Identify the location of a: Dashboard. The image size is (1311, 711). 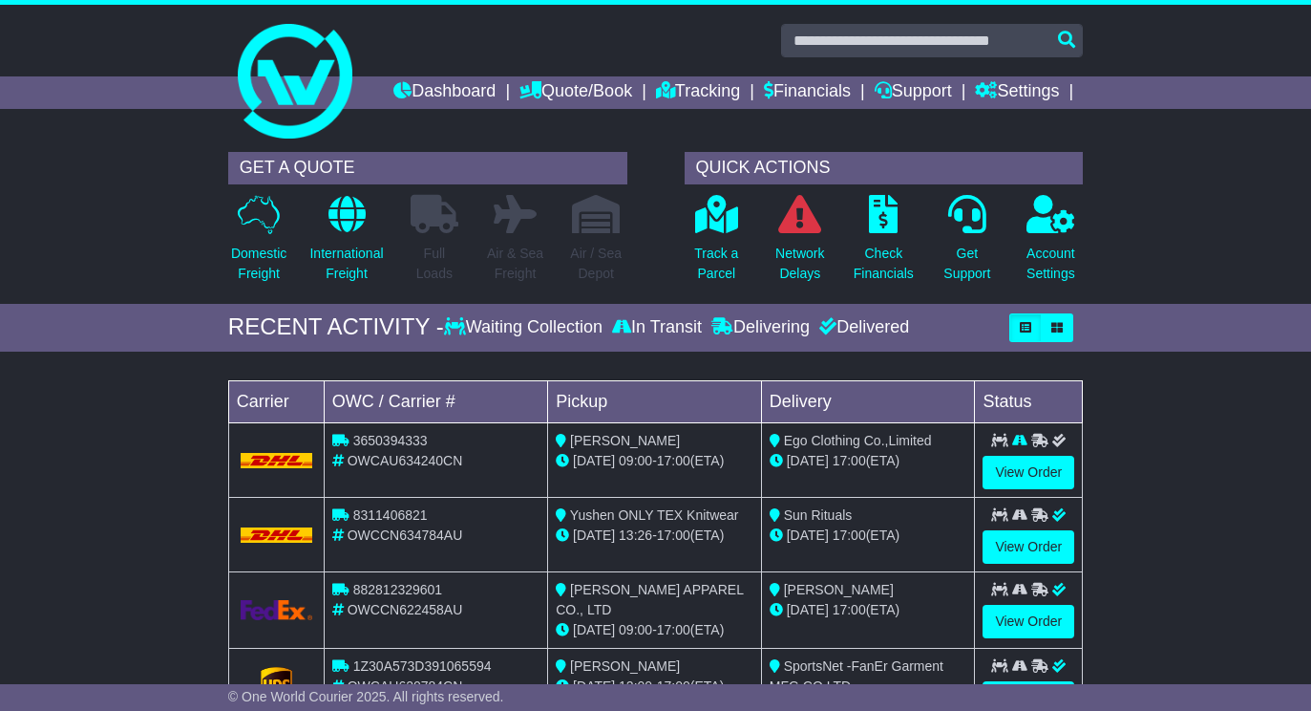
(444, 93).